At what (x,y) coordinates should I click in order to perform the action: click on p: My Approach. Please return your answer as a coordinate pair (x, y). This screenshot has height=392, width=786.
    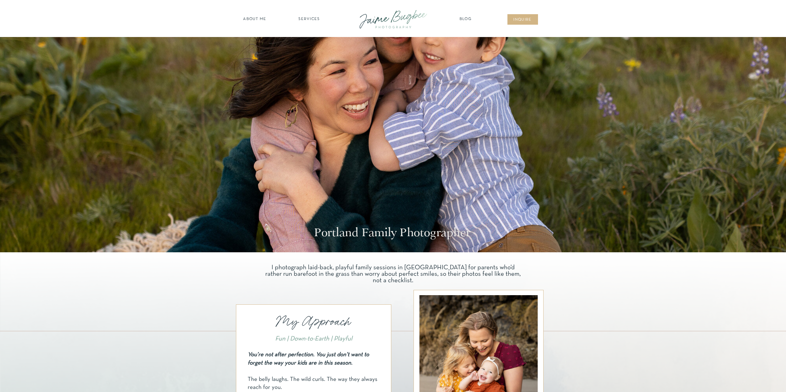
    Looking at the image, I should click on (314, 322).